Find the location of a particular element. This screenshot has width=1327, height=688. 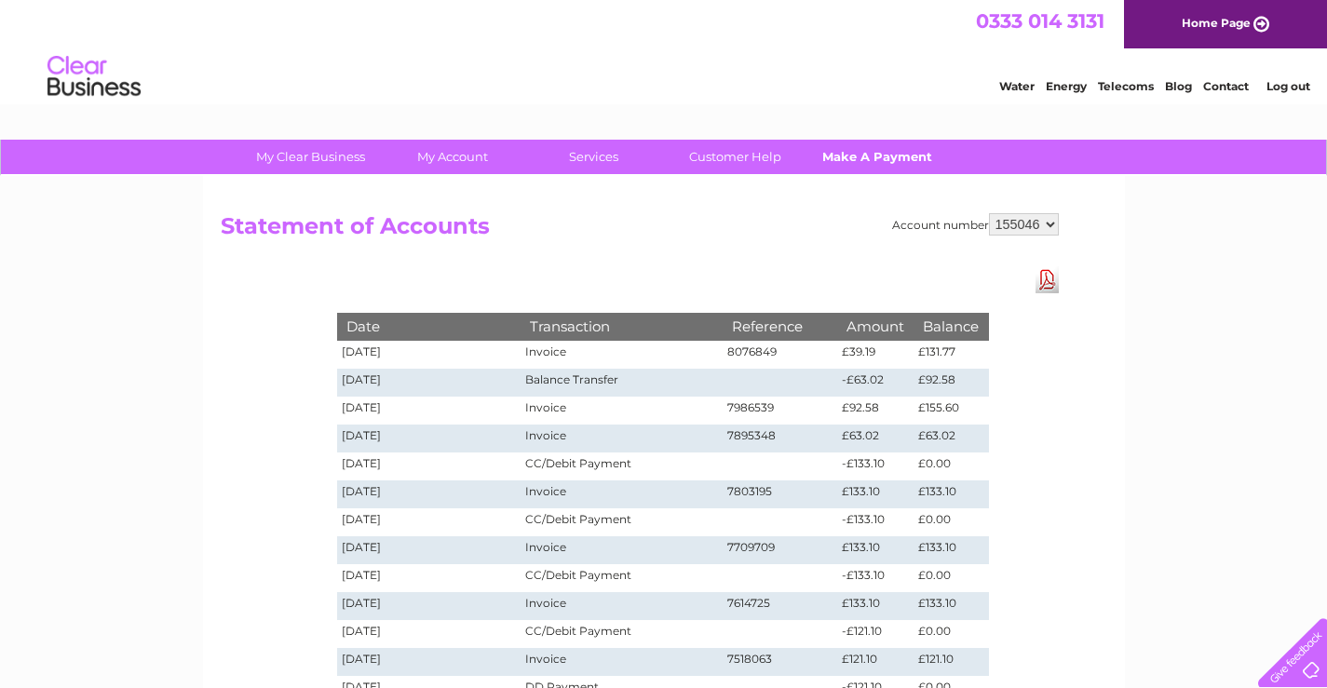

td: £155.60 is located at coordinates (951, 411).